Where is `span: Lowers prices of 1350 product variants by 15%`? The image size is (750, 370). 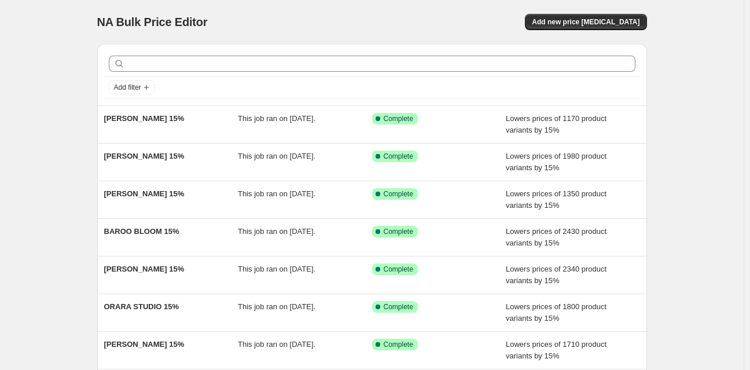 span: Lowers prices of 1350 product variants by 15% is located at coordinates (556, 199).